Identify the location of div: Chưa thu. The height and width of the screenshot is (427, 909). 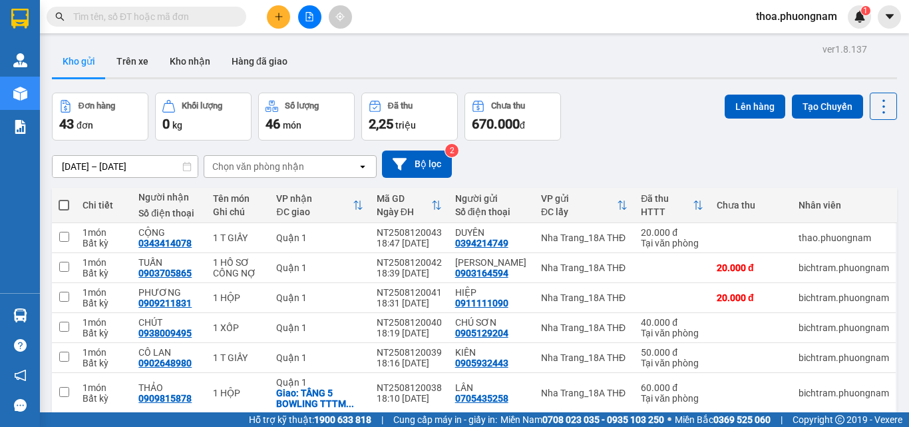
(508, 106).